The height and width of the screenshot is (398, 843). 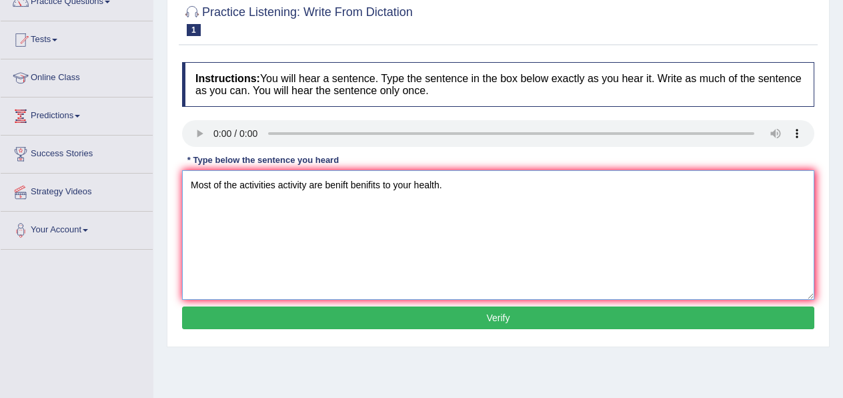 What do you see at coordinates (77, 190) in the screenshot?
I see `a: Strategy Videos` at bounding box center [77, 190].